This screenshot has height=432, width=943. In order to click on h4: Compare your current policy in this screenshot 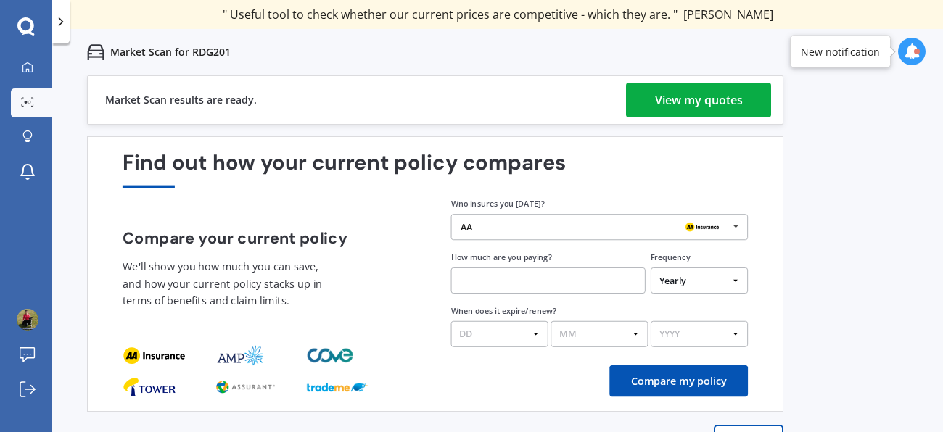, I will do `click(271, 238)`.